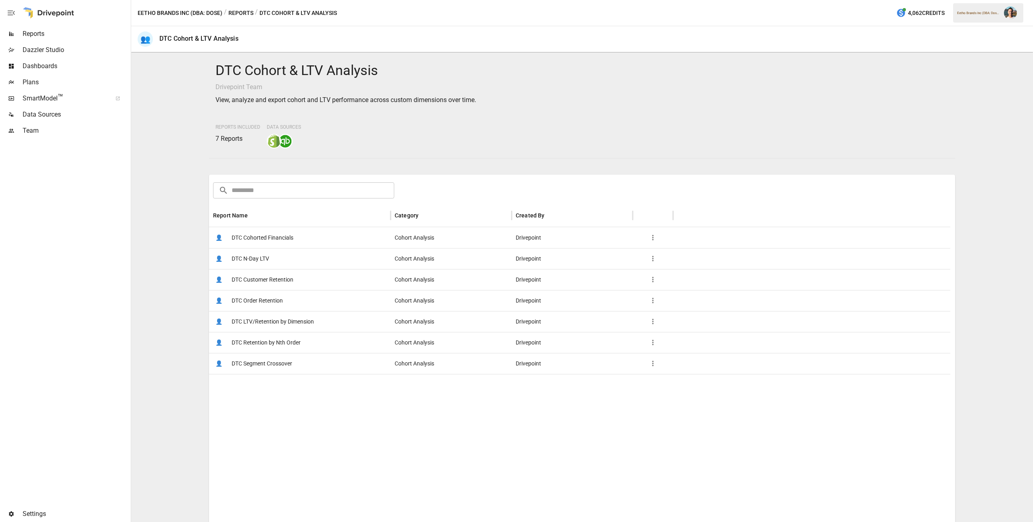 The height and width of the screenshot is (522, 1033). What do you see at coordinates (238, 139) in the screenshot?
I see `p: 7 Reports` at bounding box center [238, 139].